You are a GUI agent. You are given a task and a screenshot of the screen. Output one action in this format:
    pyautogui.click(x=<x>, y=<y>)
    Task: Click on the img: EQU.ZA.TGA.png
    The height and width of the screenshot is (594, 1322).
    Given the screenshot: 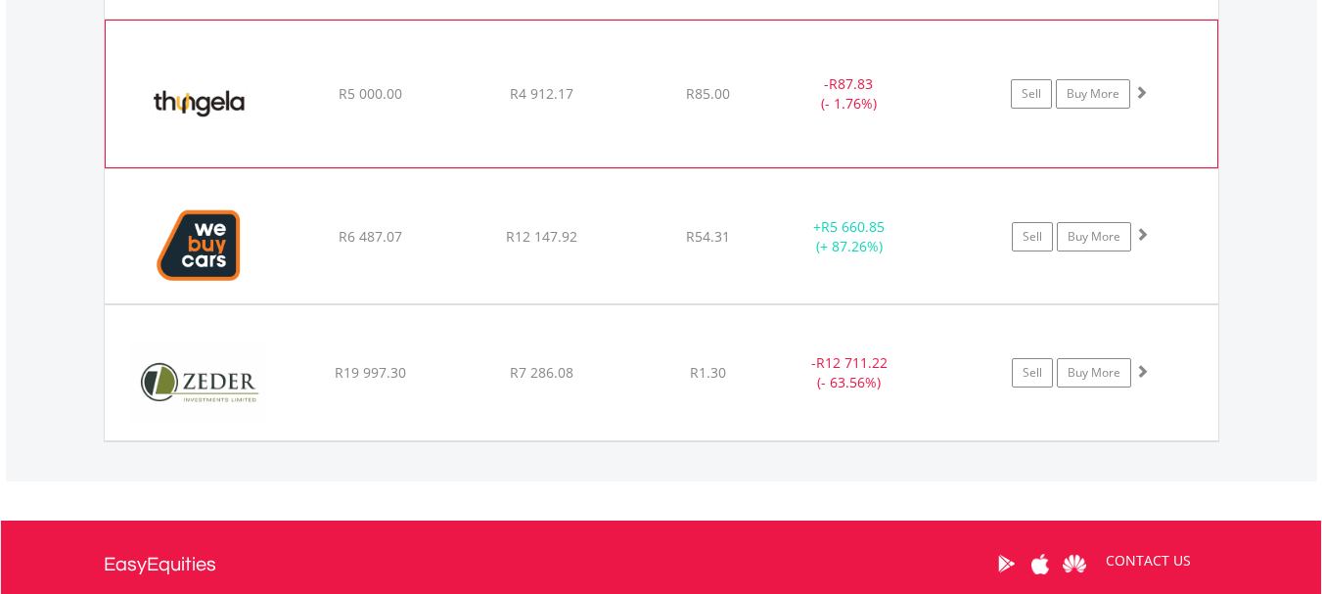 What is the action you would take?
    pyautogui.click(x=200, y=104)
    